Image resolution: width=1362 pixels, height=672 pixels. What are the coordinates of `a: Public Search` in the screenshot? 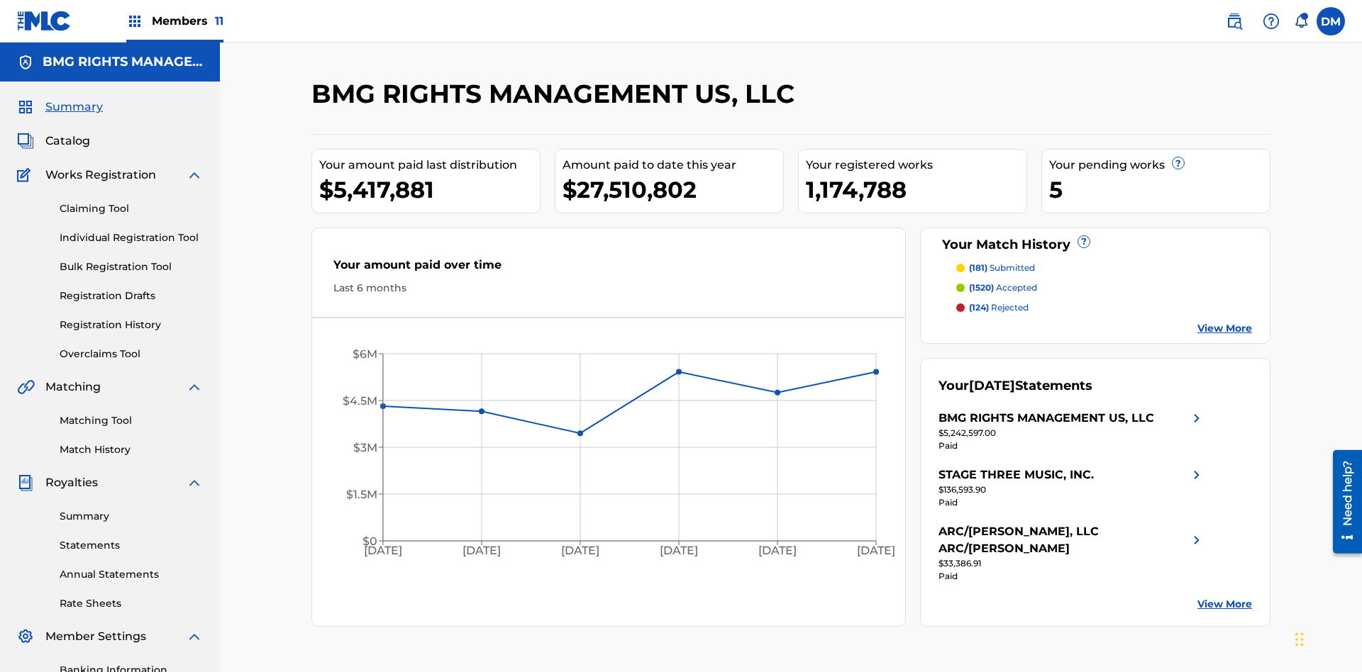 It's located at (1234, 21).